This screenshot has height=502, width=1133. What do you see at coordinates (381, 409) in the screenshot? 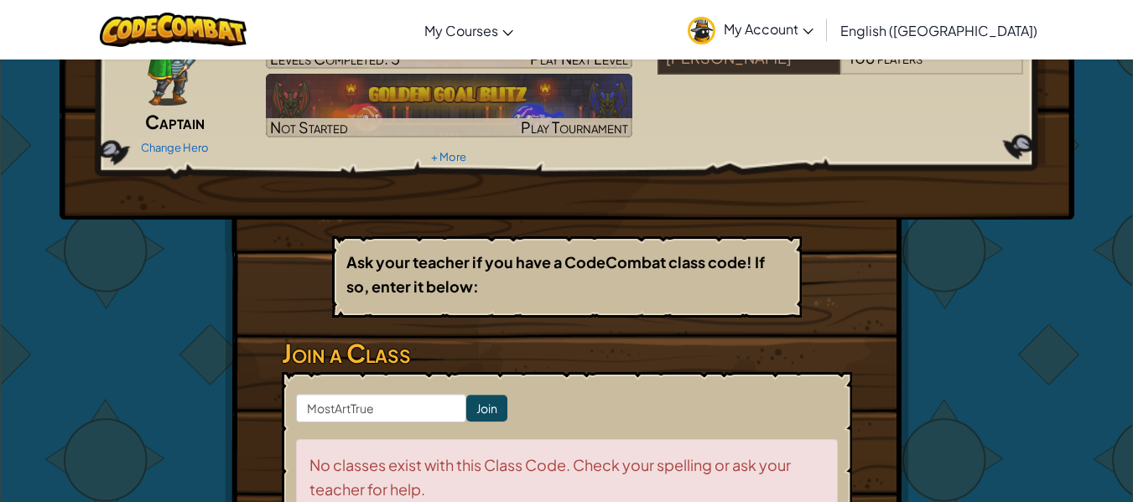
I see `input: <Enter Class Code>` at bounding box center [381, 409].